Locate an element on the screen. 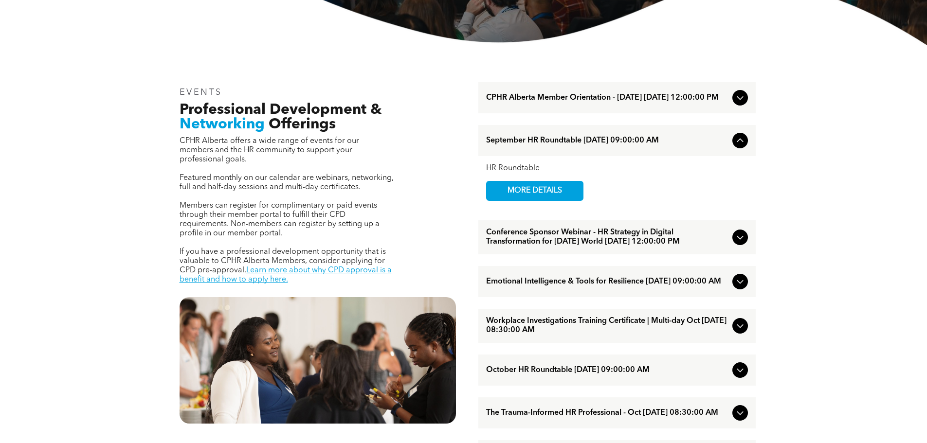 The width and height of the screenshot is (927, 443). span: MORE DETAILS is located at coordinates (535, 191).